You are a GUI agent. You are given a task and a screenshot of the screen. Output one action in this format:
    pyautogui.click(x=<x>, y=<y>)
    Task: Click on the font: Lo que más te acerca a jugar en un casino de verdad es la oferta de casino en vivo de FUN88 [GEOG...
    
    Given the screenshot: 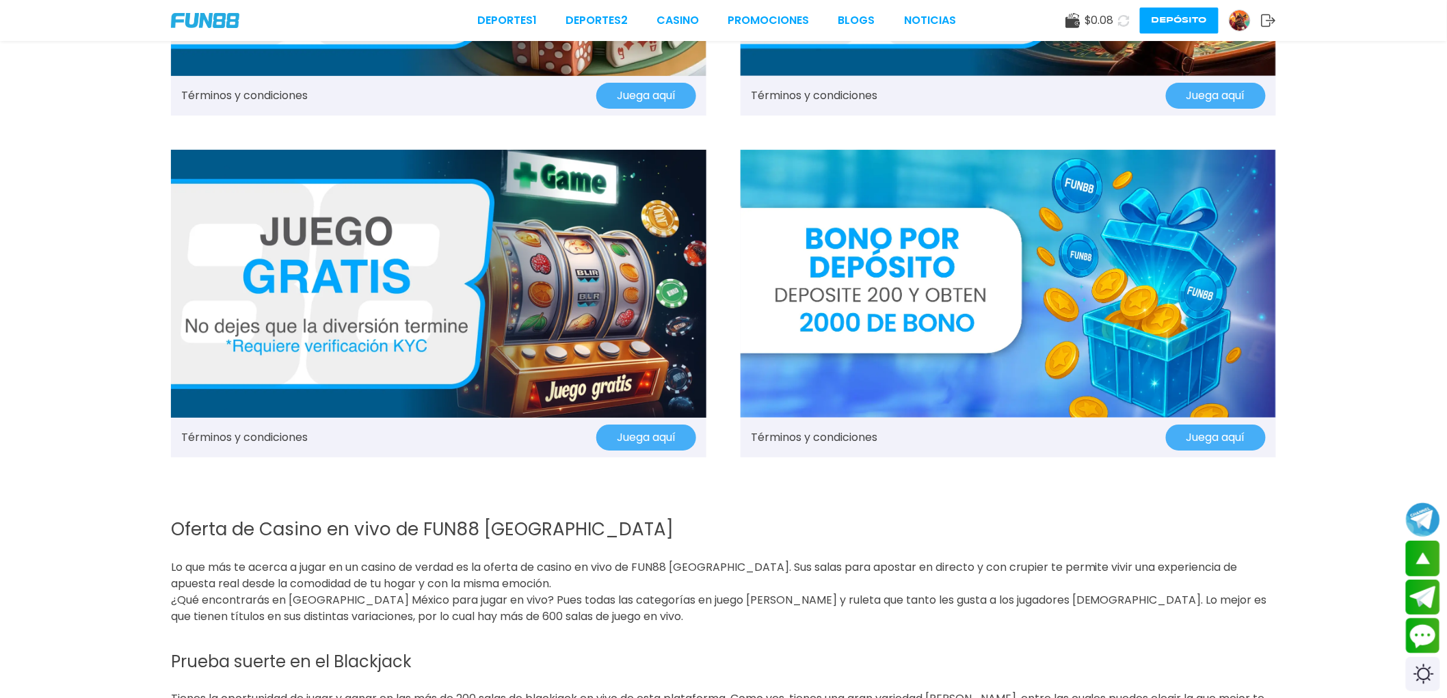 What is the action you would take?
    pyautogui.click(x=704, y=575)
    